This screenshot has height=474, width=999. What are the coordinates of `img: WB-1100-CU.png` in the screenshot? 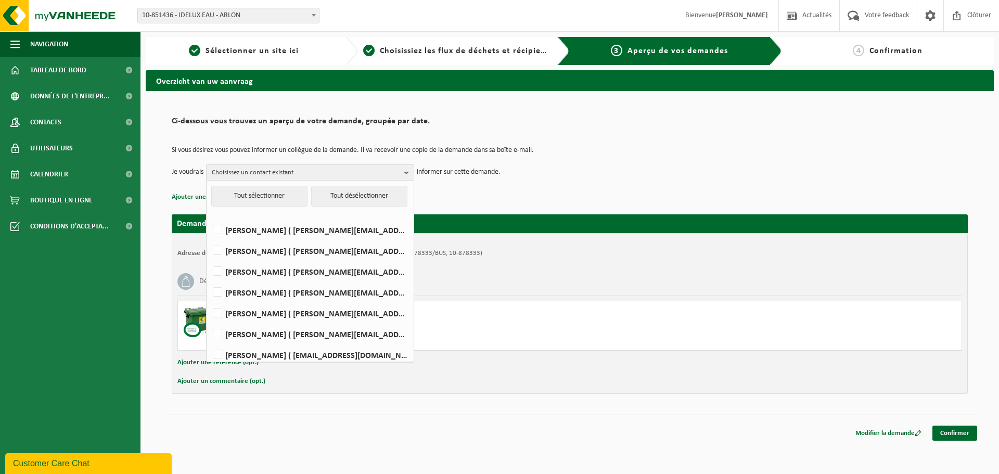 It's located at (199, 322).